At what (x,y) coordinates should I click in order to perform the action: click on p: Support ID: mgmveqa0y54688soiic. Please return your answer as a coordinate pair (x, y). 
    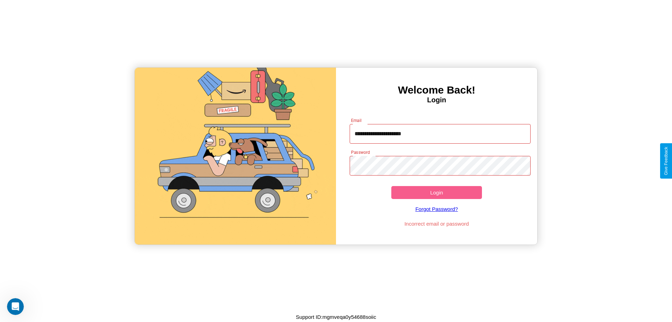
    Looking at the image, I should click on (336, 317).